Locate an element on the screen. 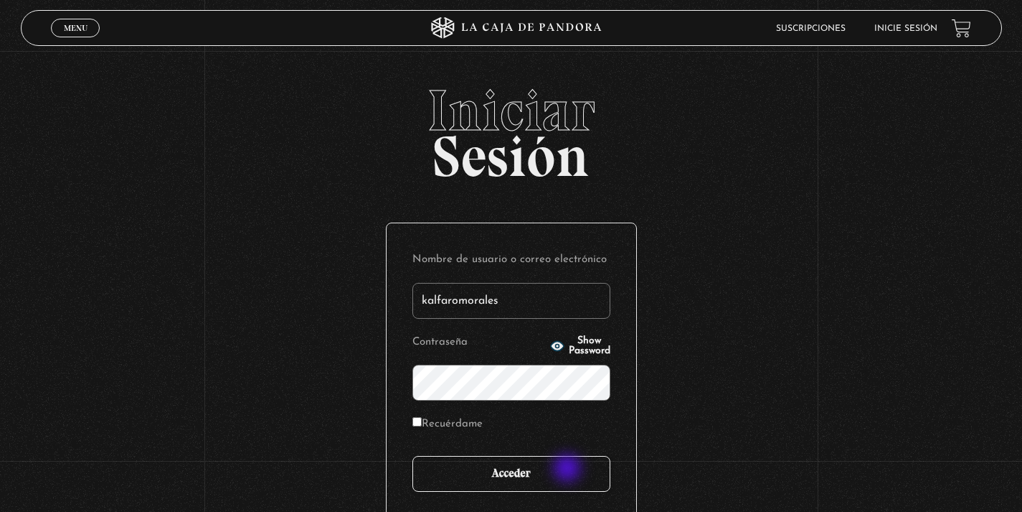  span: Cerrar is located at coordinates (75, 41).